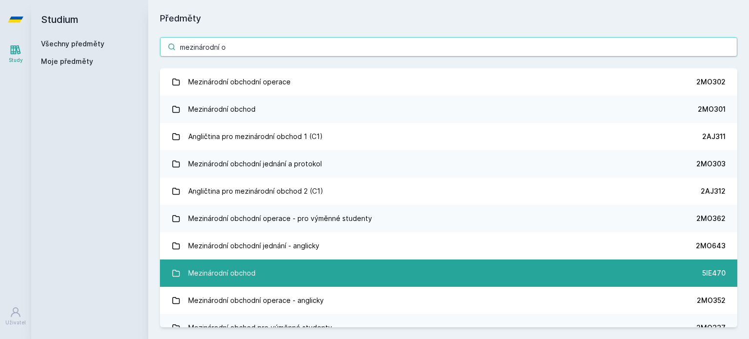 This screenshot has width=749, height=339. What do you see at coordinates (260, 328) in the screenshot?
I see `div: Mezinárodní obchod pro výměnné studenty` at bounding box center [260, 328].